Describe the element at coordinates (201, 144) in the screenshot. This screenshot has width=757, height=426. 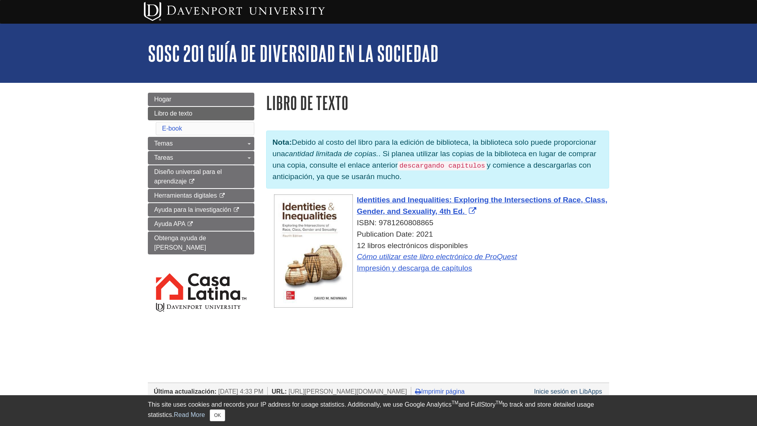
I see `a: Temas` at that location.